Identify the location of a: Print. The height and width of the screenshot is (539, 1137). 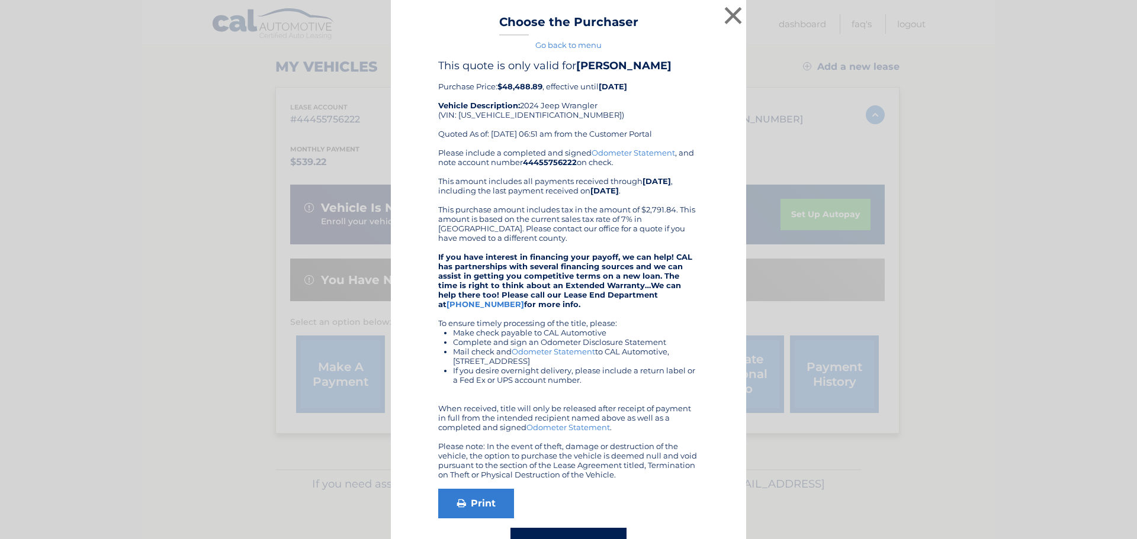
(476, 504).